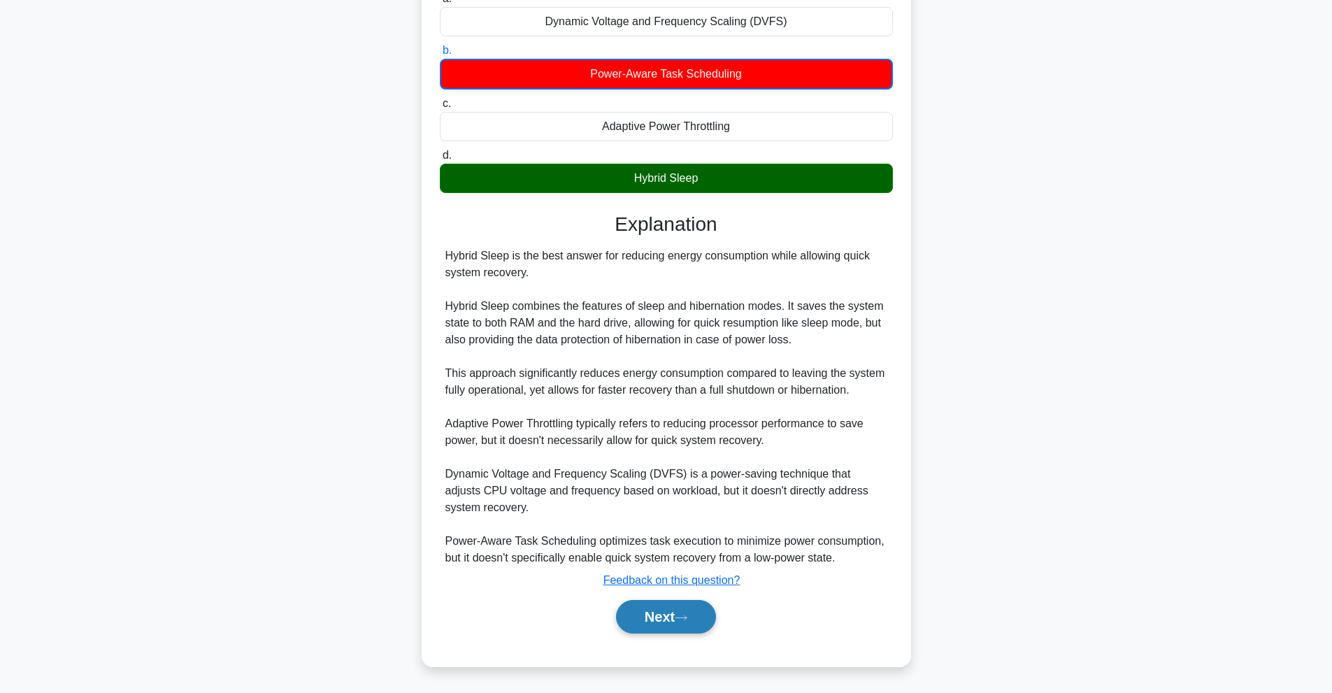 This screenshot has height=693, width=1332. What do you see at coordinates (447, 103) in the screenshot?
I see `span: c.` at bounding box center [447, 103].